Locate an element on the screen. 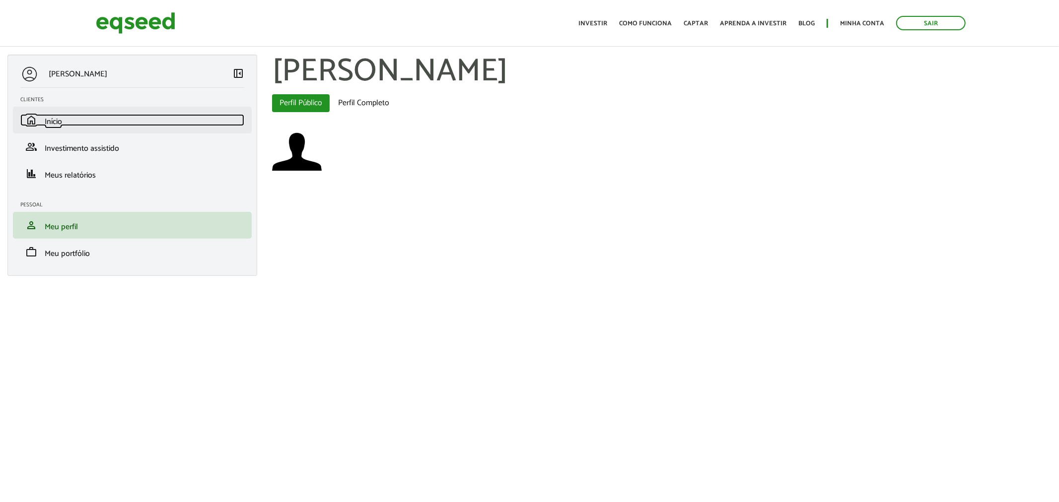  li: Investimento assistido is located at coordinates (132, 147).